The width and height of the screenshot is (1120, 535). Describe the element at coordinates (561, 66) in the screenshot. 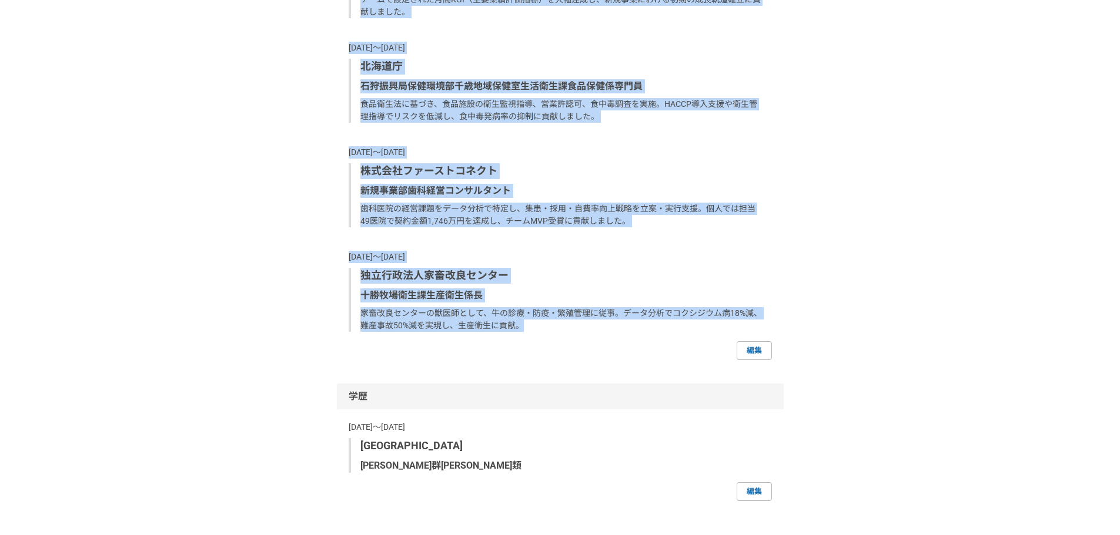

I see `p: 北海道庁` at that location.